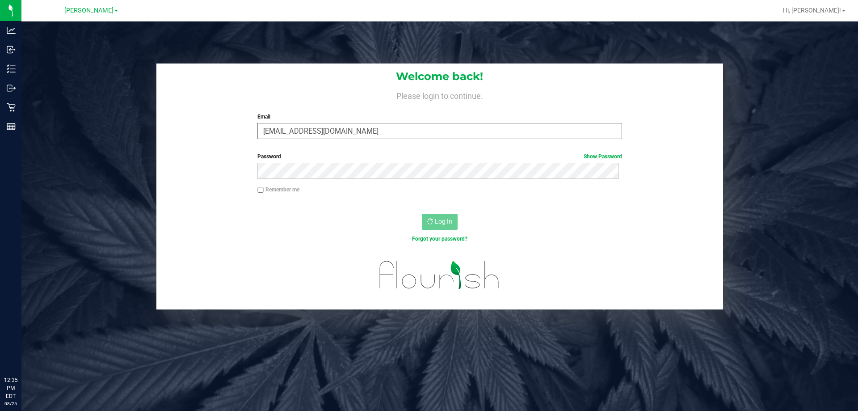  What do you see at coordinates (439, 117) in the screenshot?
I see `label: Email` at bounding box center [439, 117].